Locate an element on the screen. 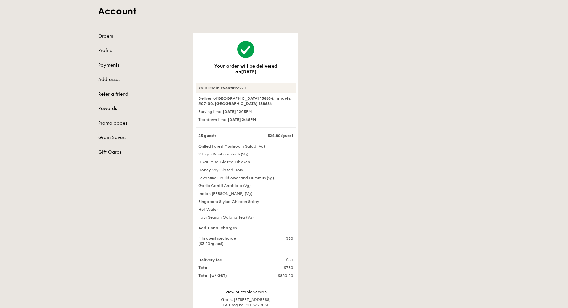 The image size is (568, 308). div: Hikari Miso Glazed Chicken is located at coordinates (246, 162).